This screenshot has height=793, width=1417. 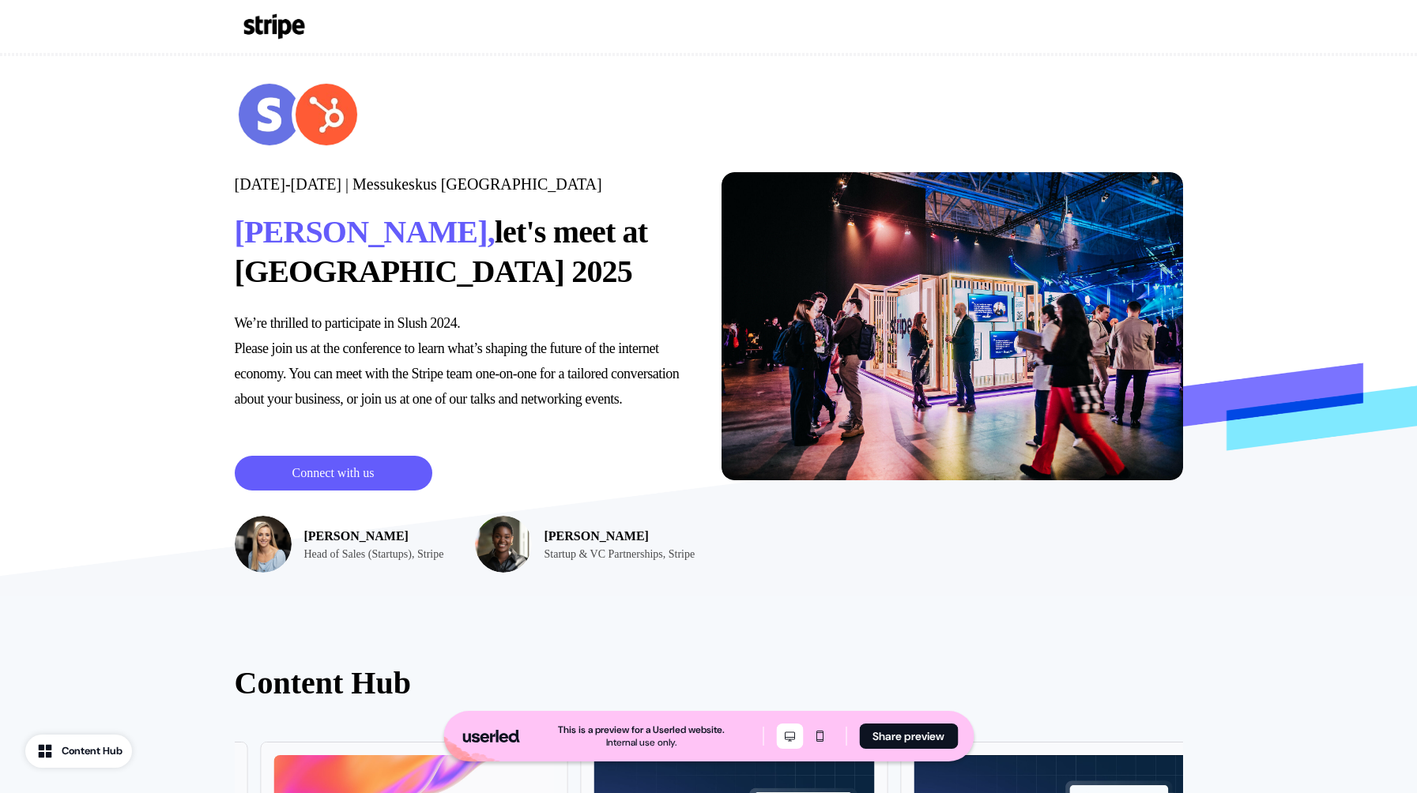 I want to click on button: Content Hub, so click(x=78, y=751).